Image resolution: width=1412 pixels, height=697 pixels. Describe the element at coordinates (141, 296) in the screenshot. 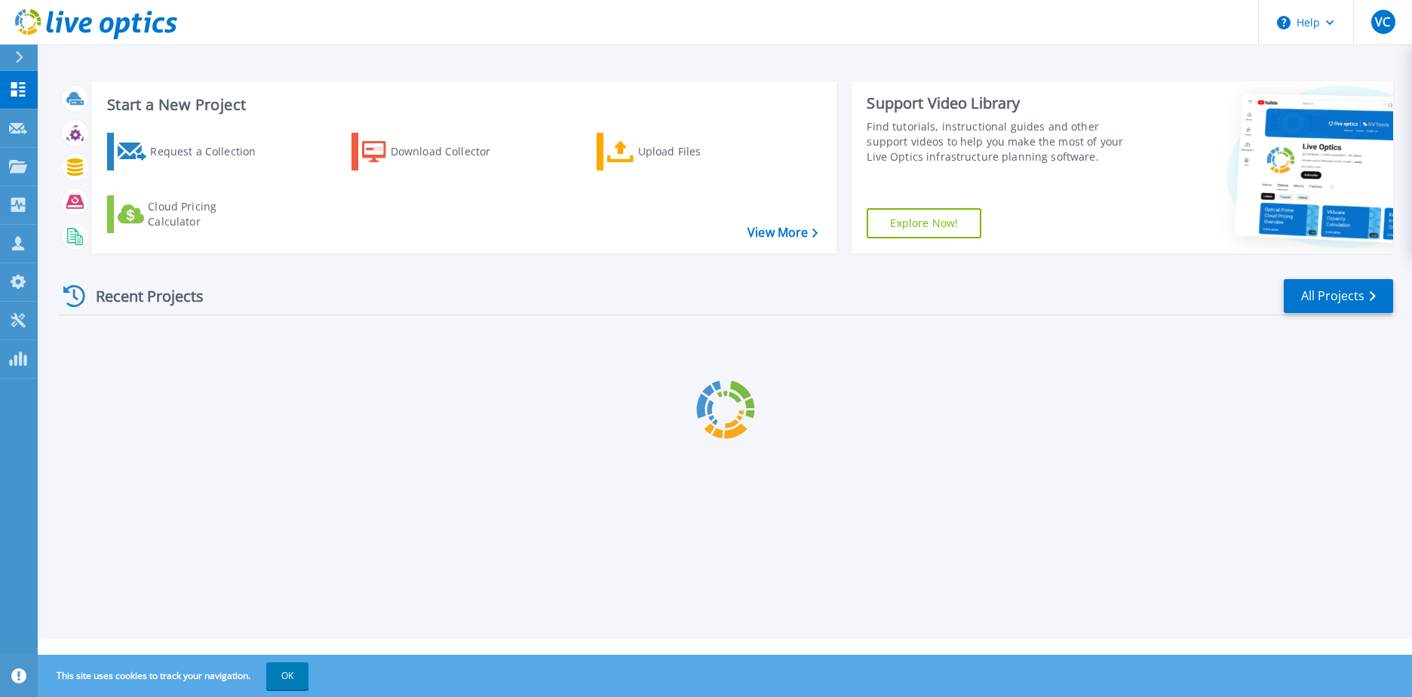

I see `div: Recent Projects` at that location.